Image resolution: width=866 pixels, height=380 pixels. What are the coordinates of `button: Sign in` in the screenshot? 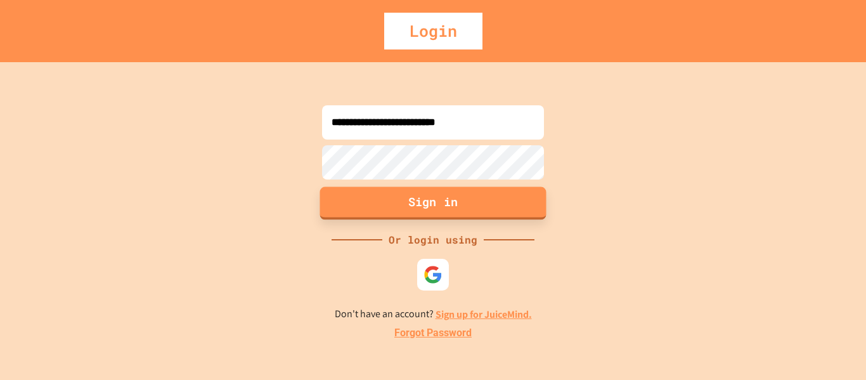 It's located at (433, 203).